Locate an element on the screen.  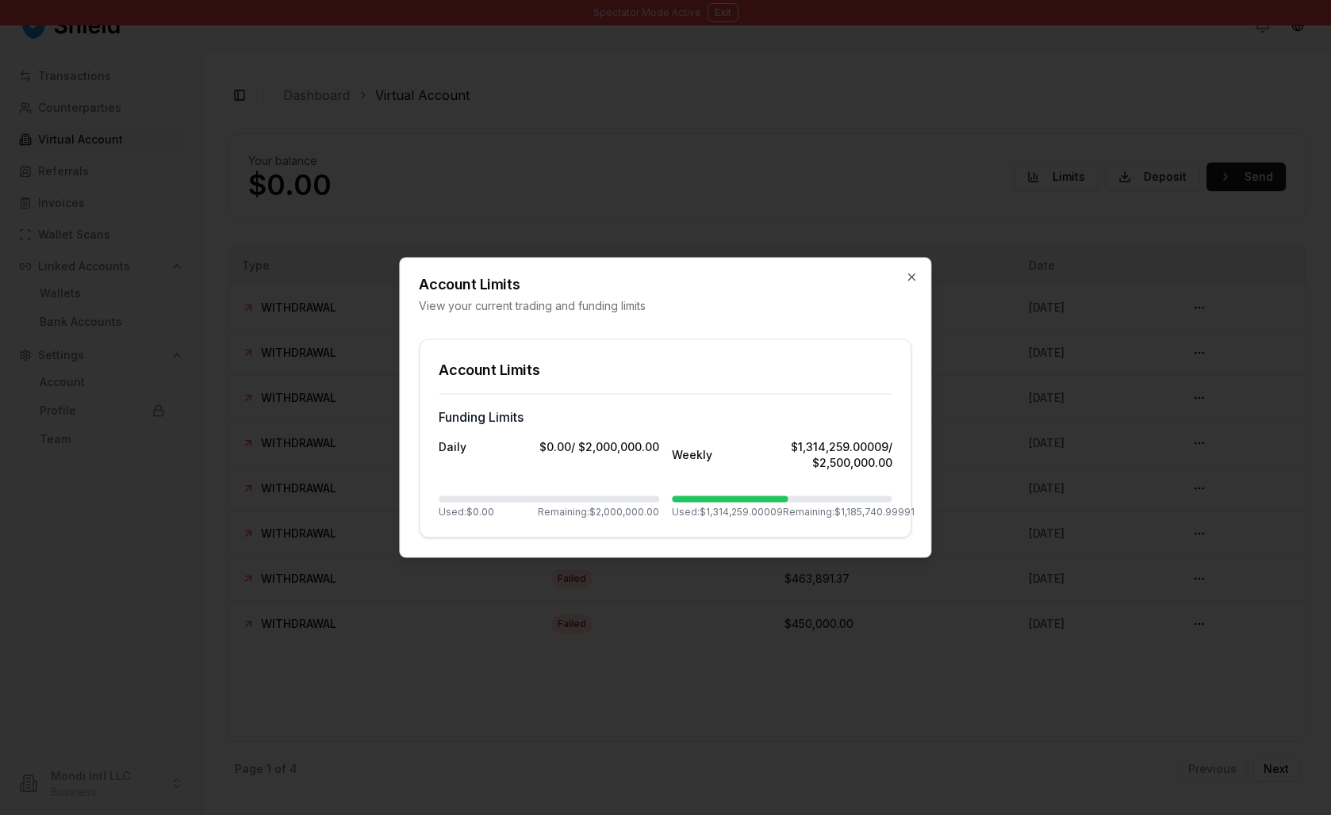
h3: Funding Limits is located at coordinates (665, 417).